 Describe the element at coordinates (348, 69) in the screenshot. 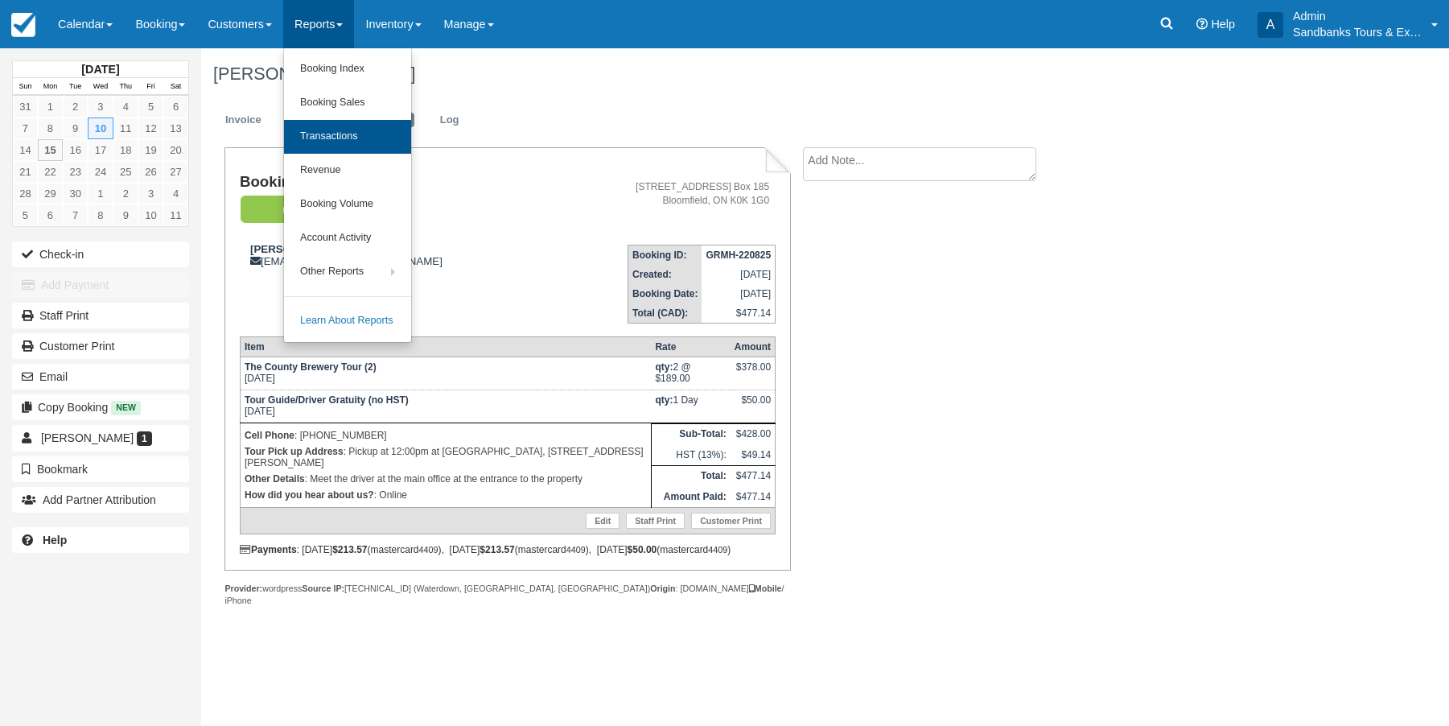

I see `a: Booking Index` at that location.